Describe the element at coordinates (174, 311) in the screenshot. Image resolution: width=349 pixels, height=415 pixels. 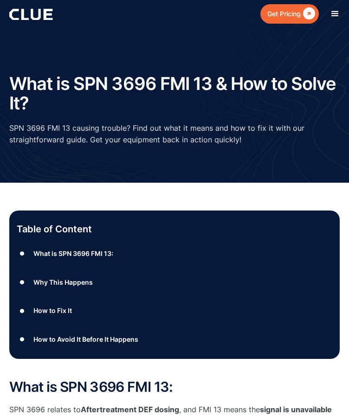
I see `a: ●How to Fix It` at that location.